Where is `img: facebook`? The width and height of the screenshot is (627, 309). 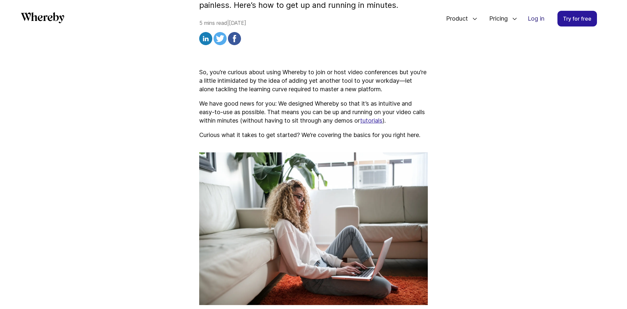 img: facebook is located at coordinates (235, 39).